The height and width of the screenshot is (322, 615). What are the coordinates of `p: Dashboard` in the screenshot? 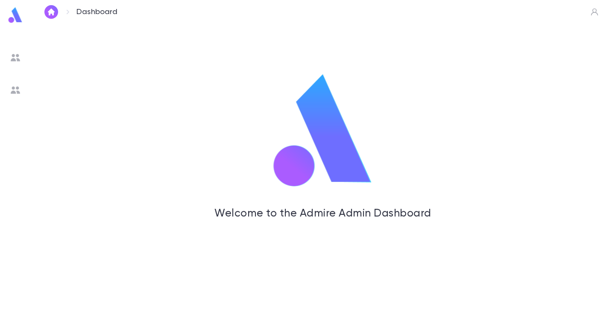 It's located at (97, 12).